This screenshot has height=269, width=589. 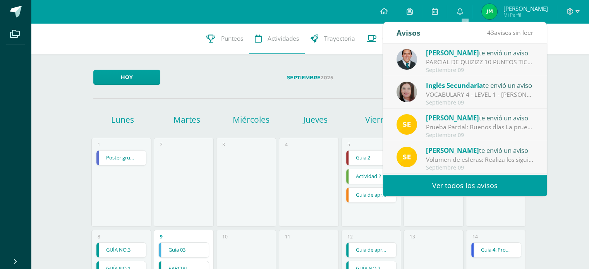 I want to click on div: Actividad 2 | Tarea, so click(x=371, y=176).